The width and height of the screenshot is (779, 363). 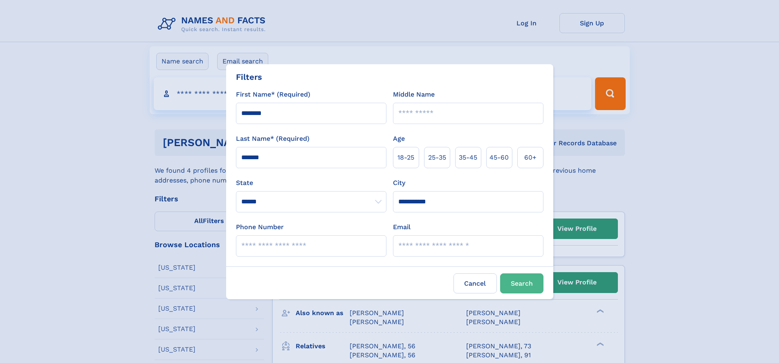 What do you see at coordinates (437, 157) in the screenshot?
I see `span: 25‑35` at bounding box center [437, 157].